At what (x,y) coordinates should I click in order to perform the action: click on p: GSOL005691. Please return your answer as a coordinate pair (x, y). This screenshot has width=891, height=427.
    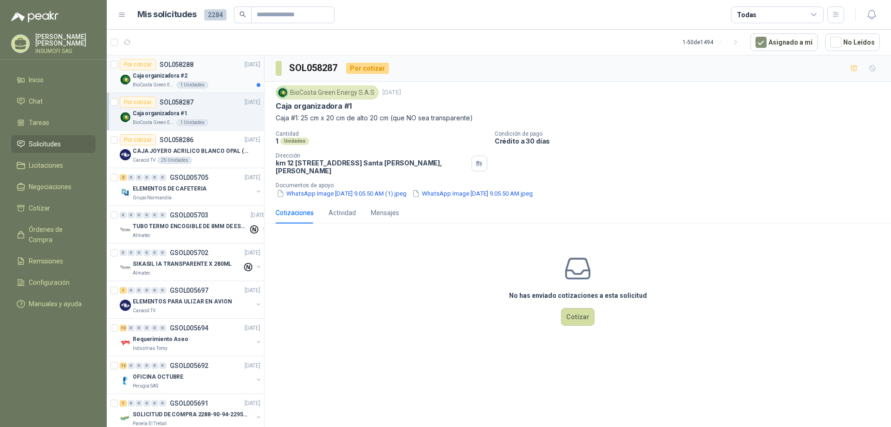
    Looking at the image, I should click on (189, 403).